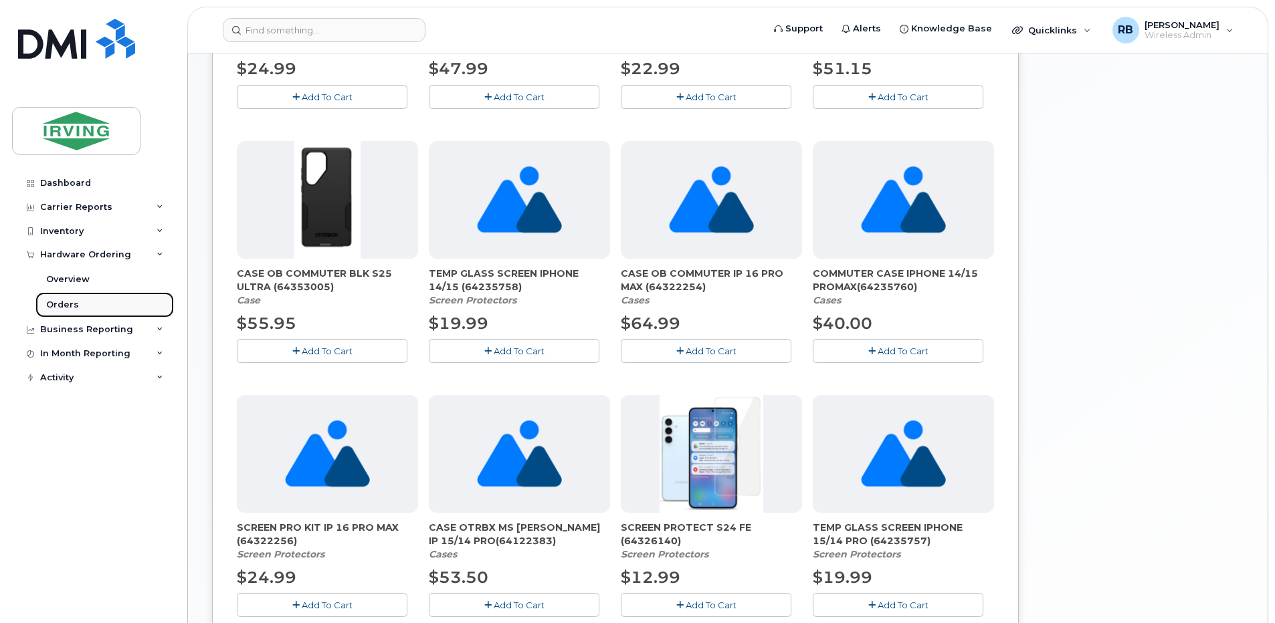 The width and height of the screenshot is (1275, 623). What do you see at coordinates (266, 323) in the screenshot?
I see `span: $55.95` at bounding box center [266, 323].